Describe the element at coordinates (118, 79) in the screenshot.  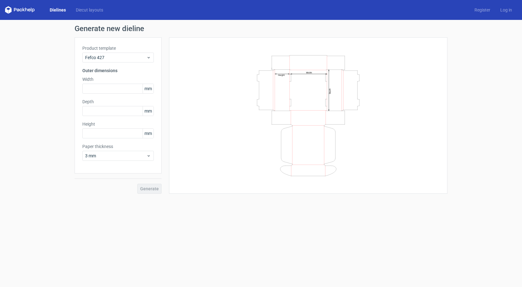
I see `label: Width` at that location.